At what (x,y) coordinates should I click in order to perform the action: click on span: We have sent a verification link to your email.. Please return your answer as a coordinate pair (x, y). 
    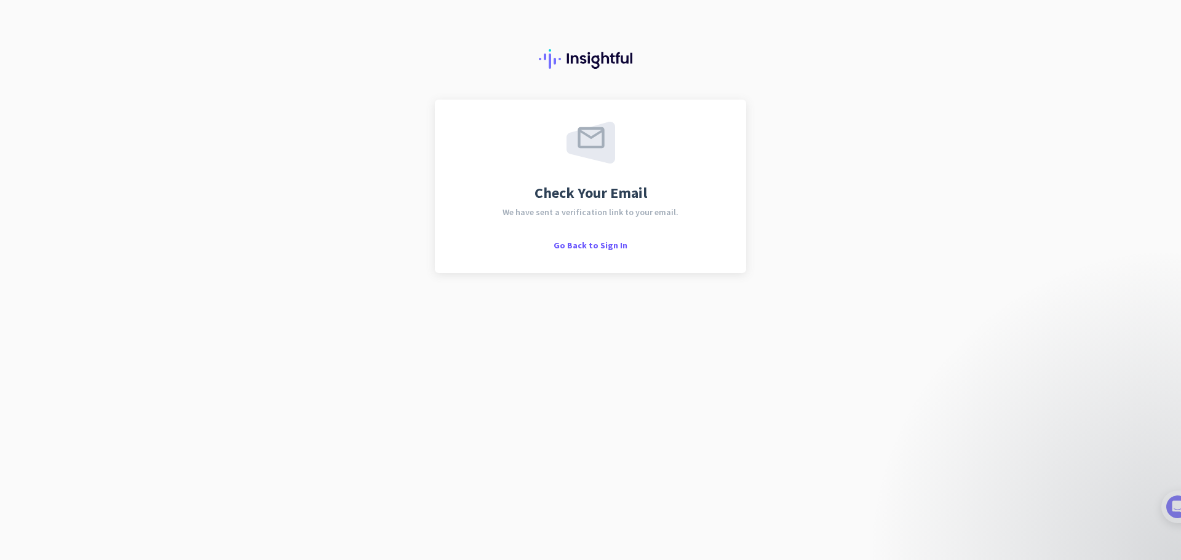
    Looking at the image, I should click on (591, 212).